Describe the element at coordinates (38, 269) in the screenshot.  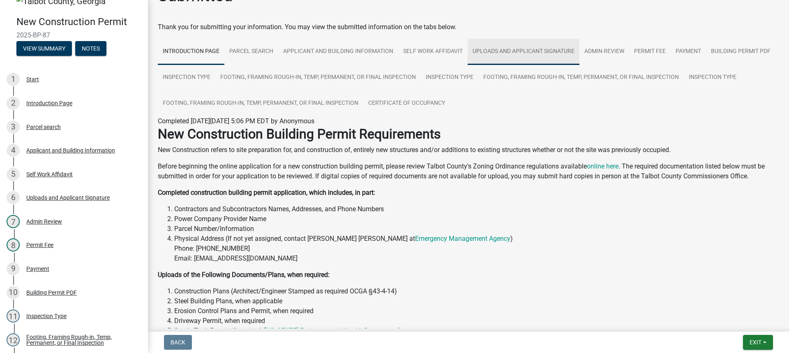
I see `div: Payment` at that location.